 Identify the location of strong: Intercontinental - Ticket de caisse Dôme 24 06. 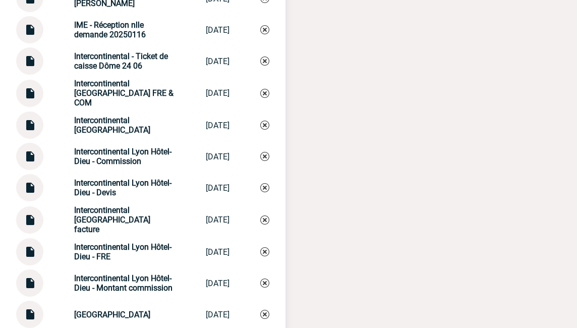
(121, 61).